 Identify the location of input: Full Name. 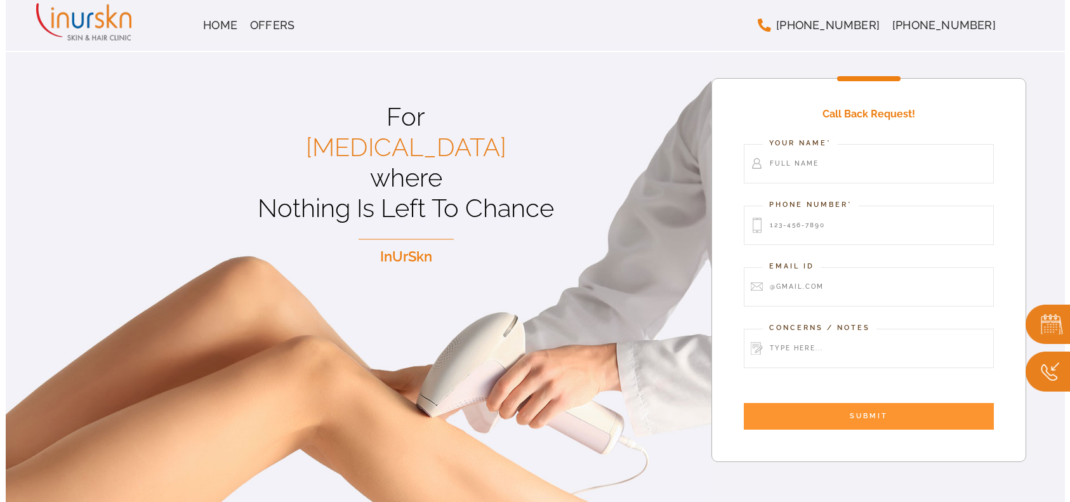
(868, 164).